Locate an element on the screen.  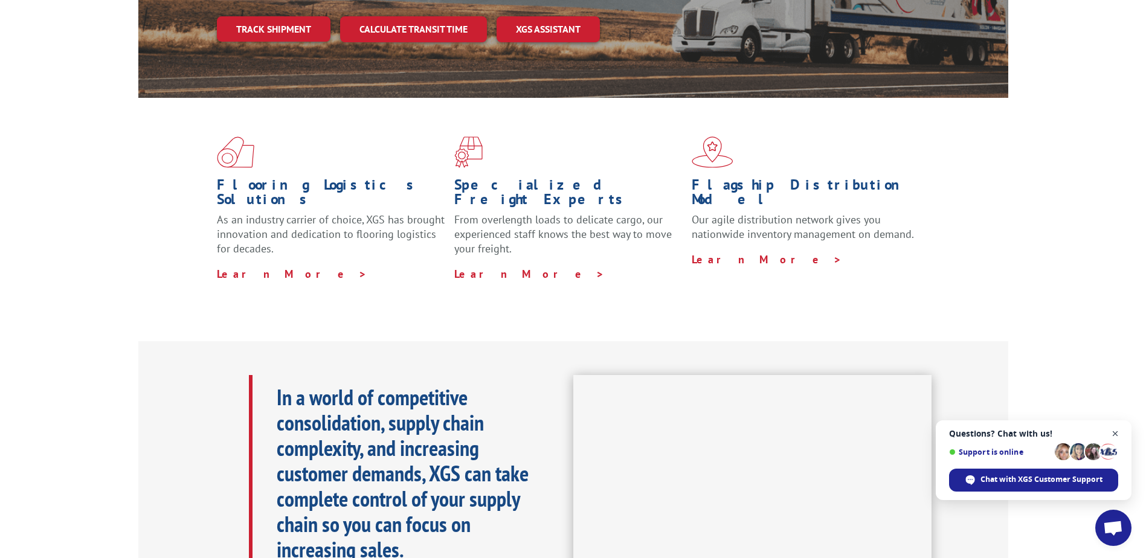
img: xgs-icon-total-supply-chain-intelligence-red is located at coordinates (236, 152).